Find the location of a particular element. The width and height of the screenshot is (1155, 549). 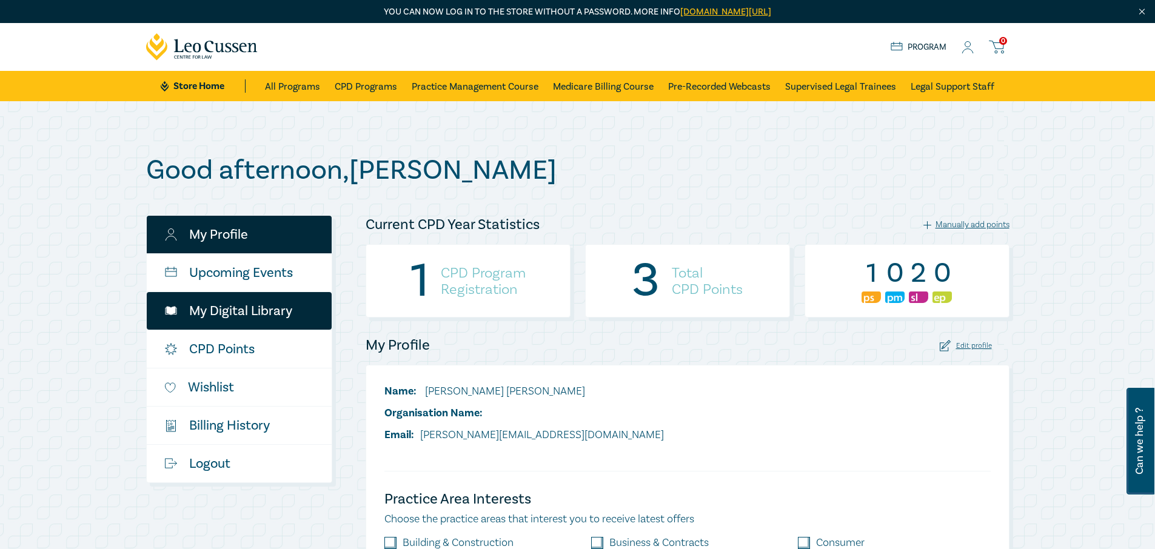

a: Legal Support Staff is located at coordinates (953, 86).